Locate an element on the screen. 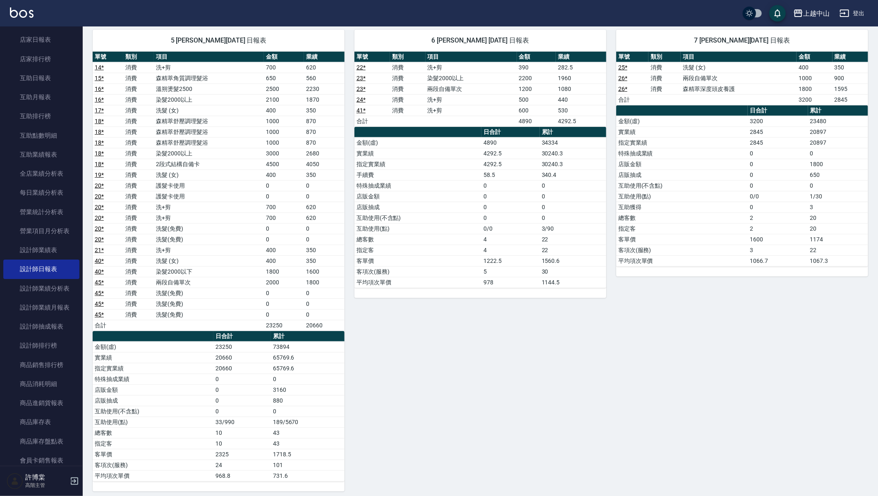  td: 洗髮 (女) is located at coordinates (738, 67).